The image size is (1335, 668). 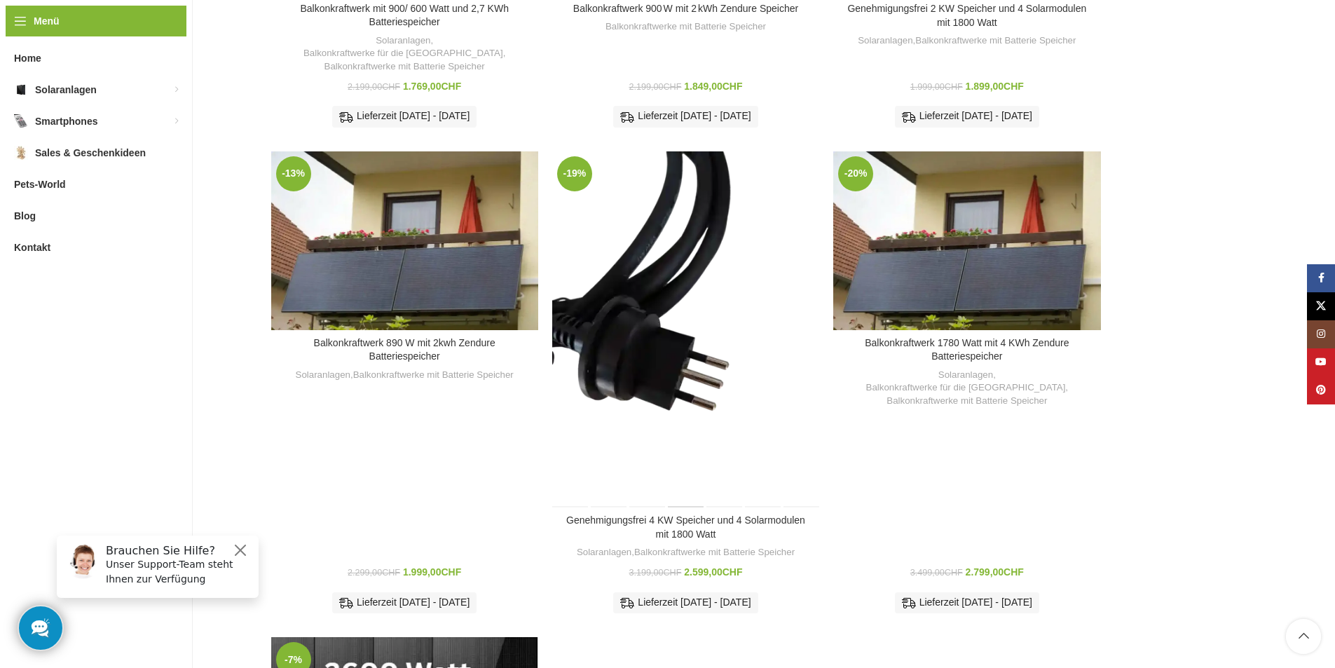 What do you see at coordinates (90, 153) in the screenshot?
I see `span: Sales & Geschenkideen` at bounding box center [90, 153].